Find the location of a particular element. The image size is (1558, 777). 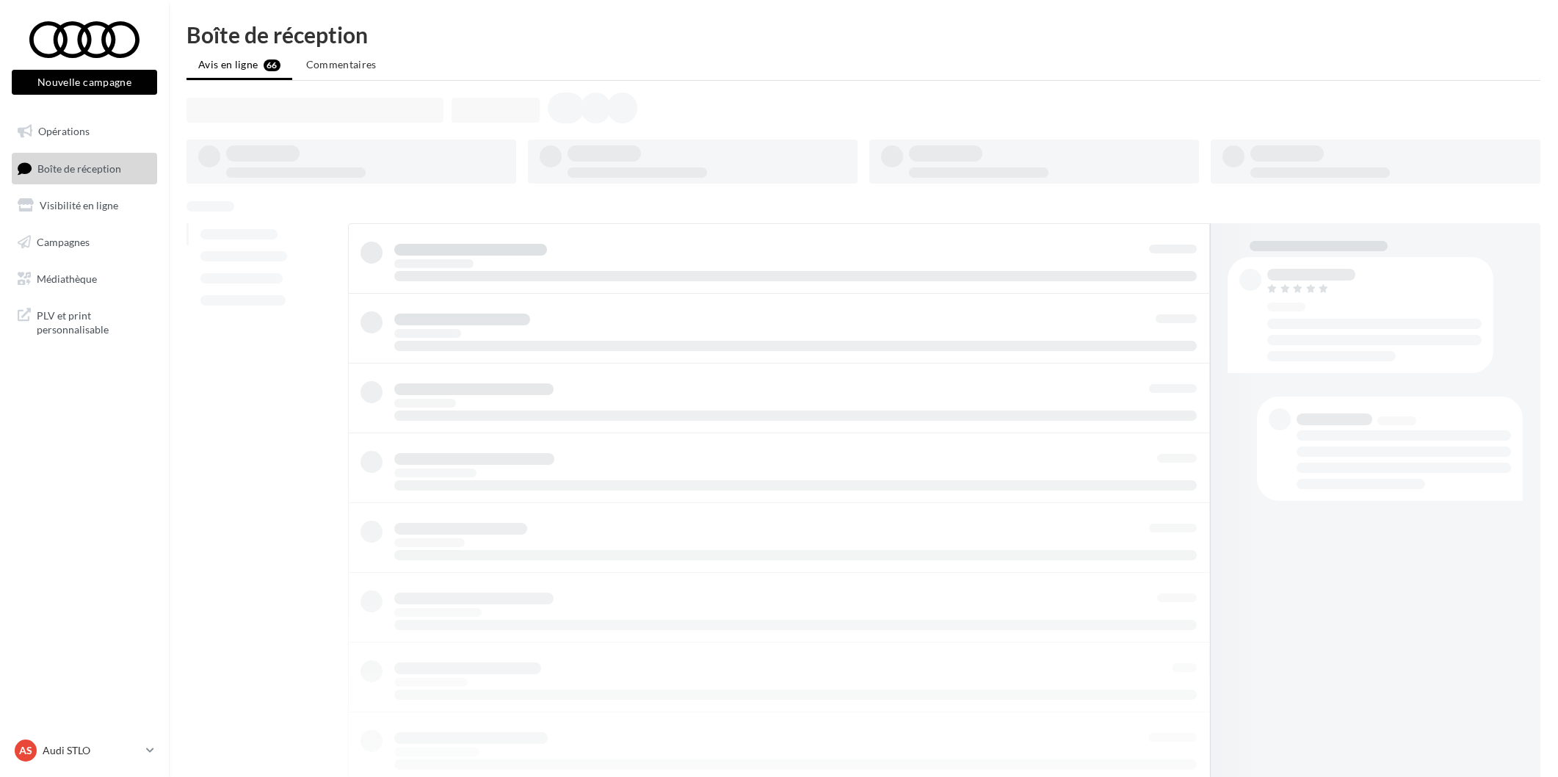

div: Boîte de réception is located at coordinates (864, 35).